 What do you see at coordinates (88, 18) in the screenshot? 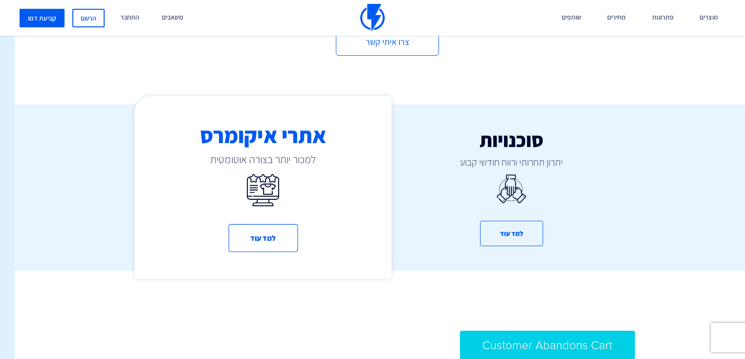
I see `a: הרשם` at bounding box center [88, 18].